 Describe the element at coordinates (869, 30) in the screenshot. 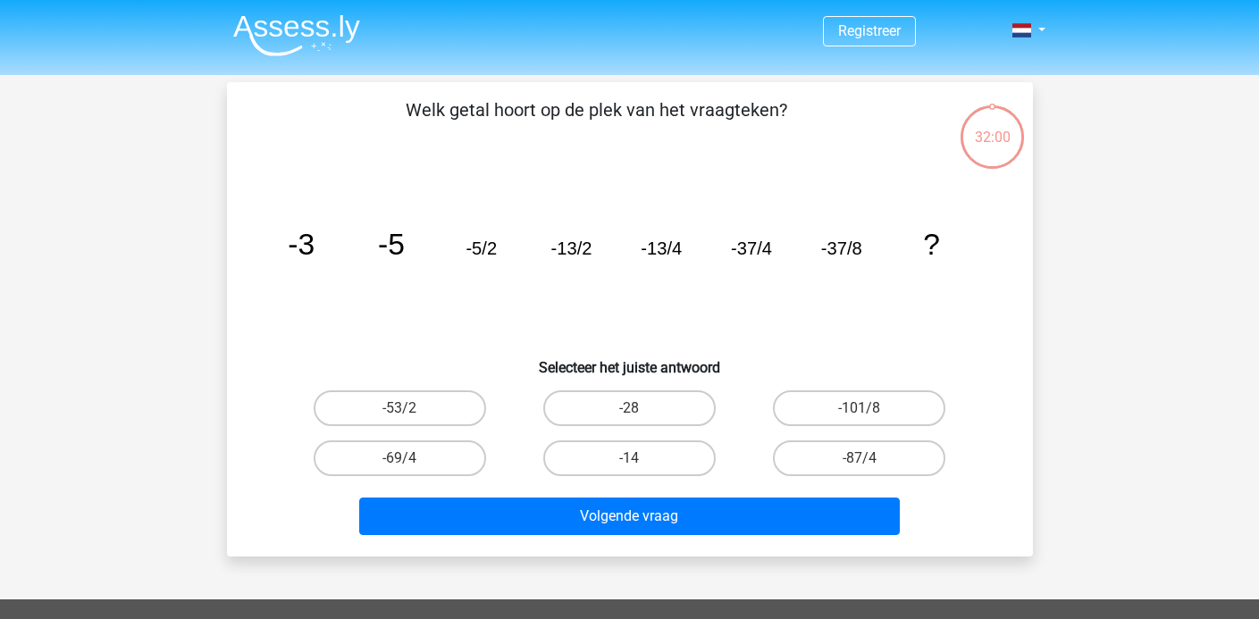

I see `a: Registreer` at that location.